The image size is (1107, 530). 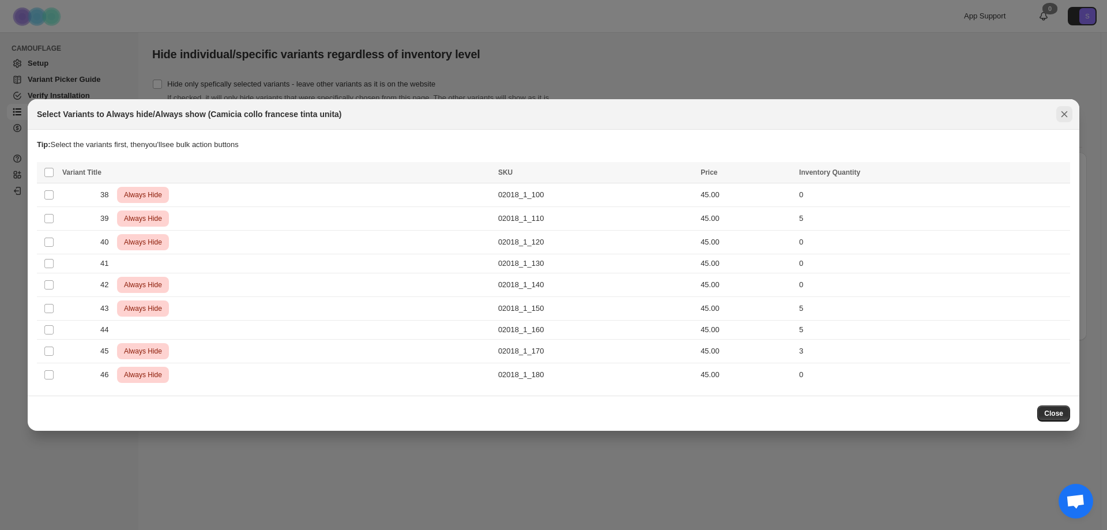 I want to click on td: 02018_1_170, so click(x=595, y=351).